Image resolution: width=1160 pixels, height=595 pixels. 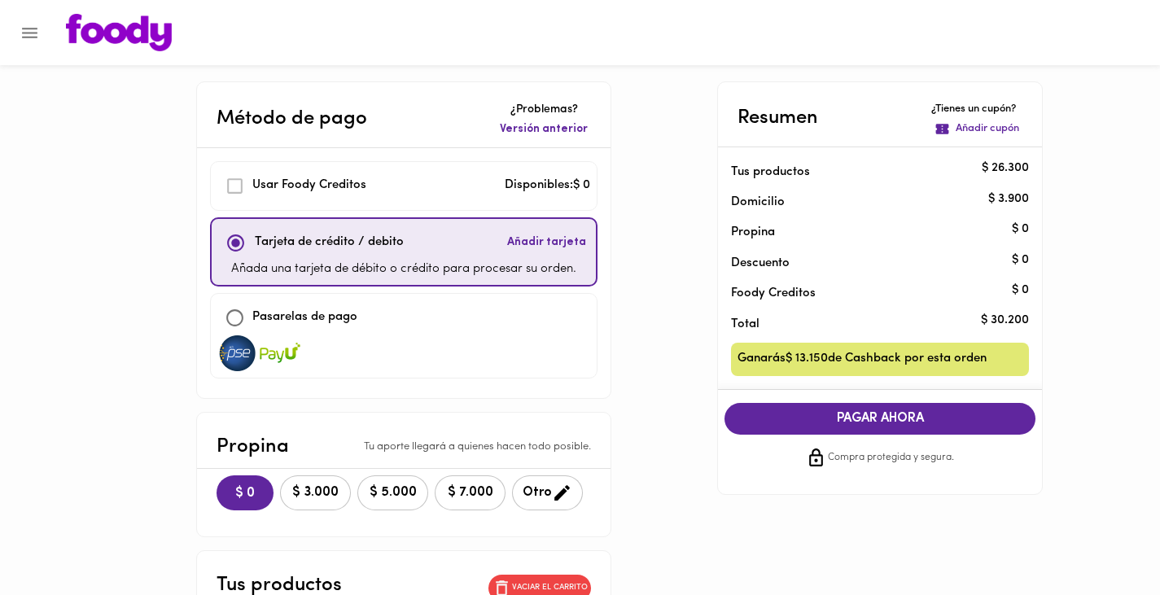 What do you see at coordinates (392, 493) in the screenshot?
I see `button: $ 5.000` at bounding box center [392, 493].